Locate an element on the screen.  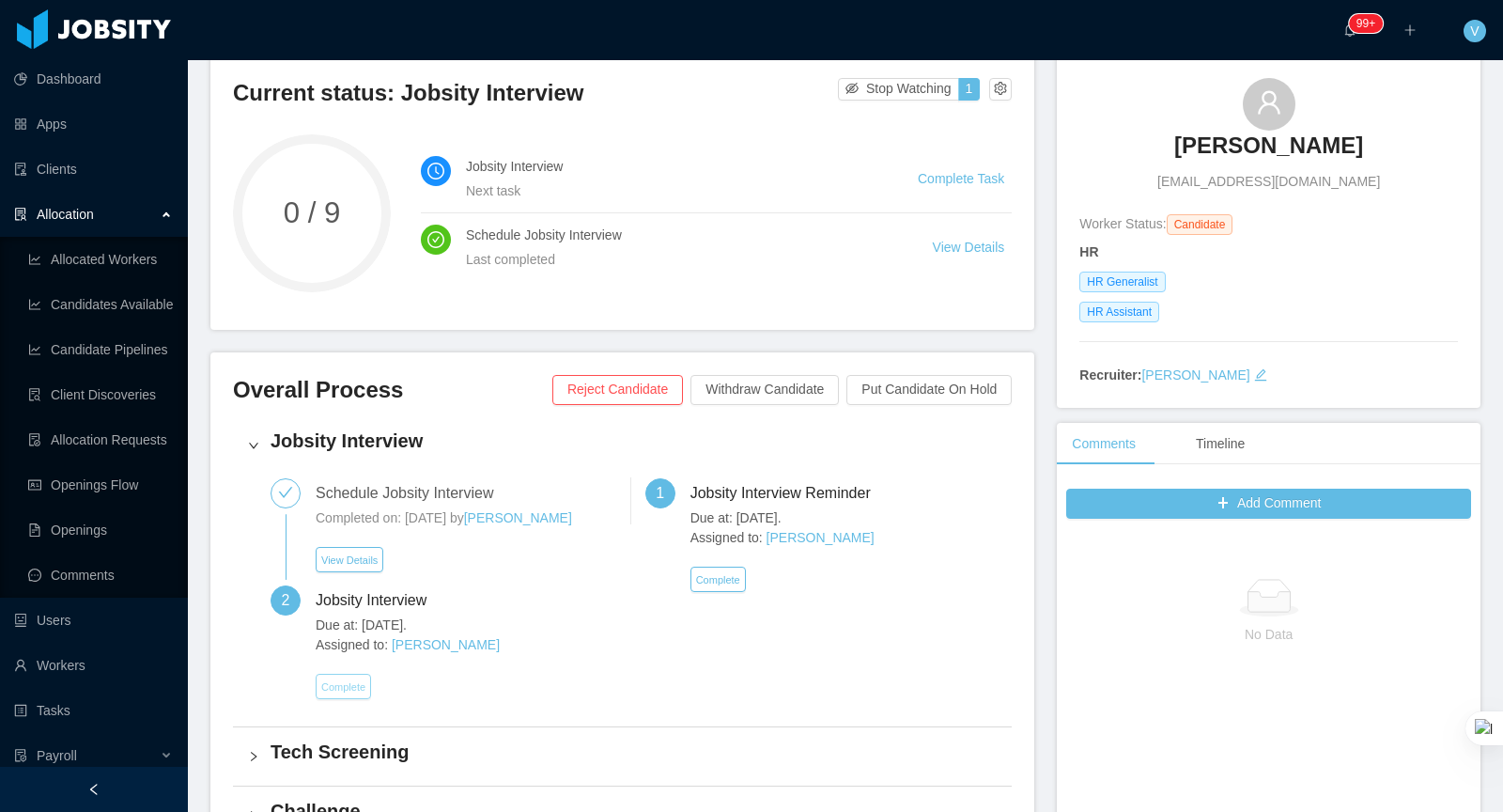
div: Last completed is located at coordinates (677, 259).